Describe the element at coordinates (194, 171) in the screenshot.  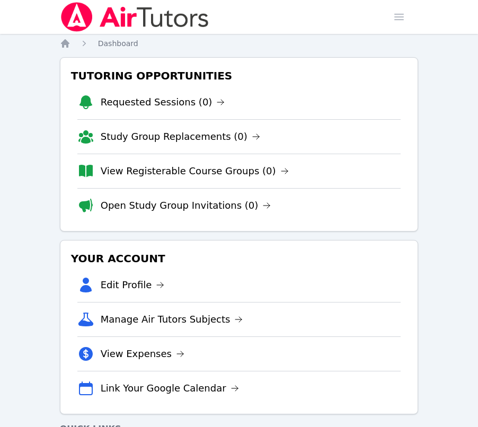
I see `a: View Registerable Course Groups (0)` at that location.